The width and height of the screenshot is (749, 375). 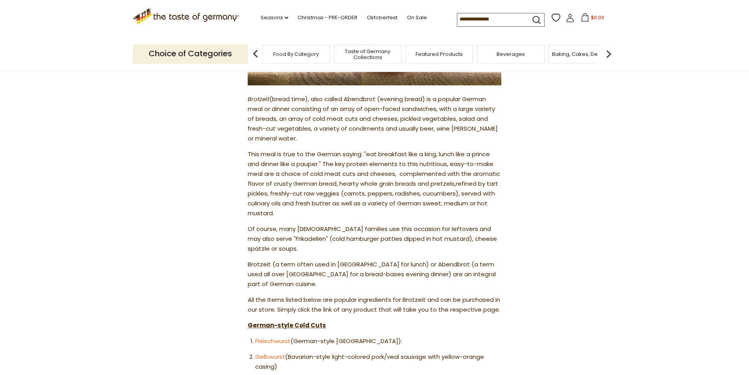 What do you see at coordinates (382, 18) in the screenshot?
I see `a: Oktoberfest` at bounding box center [382, 18].